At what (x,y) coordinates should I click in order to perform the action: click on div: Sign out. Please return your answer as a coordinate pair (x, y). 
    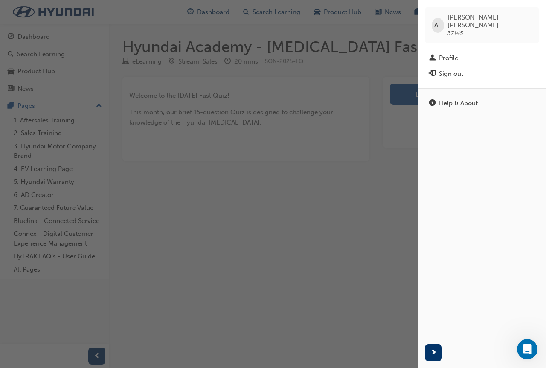
    Looking at the image, I should click on (451, 74).